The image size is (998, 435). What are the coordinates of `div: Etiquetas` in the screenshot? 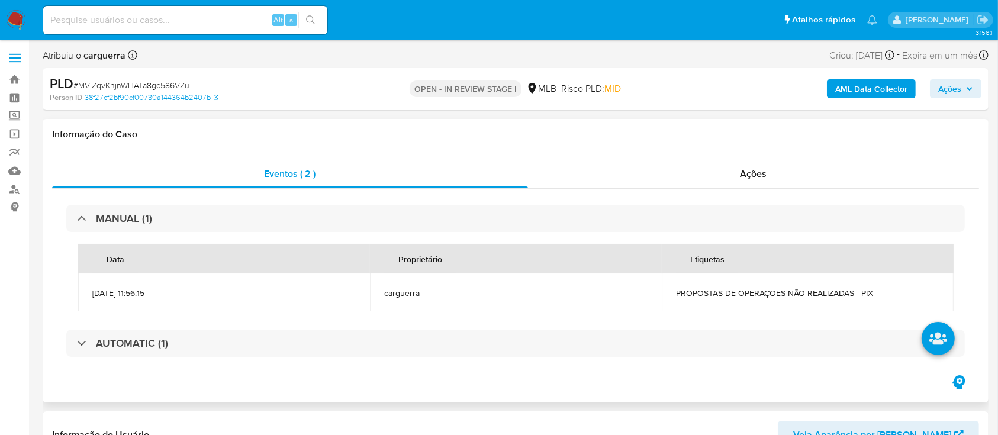 It's located at (707, 259).